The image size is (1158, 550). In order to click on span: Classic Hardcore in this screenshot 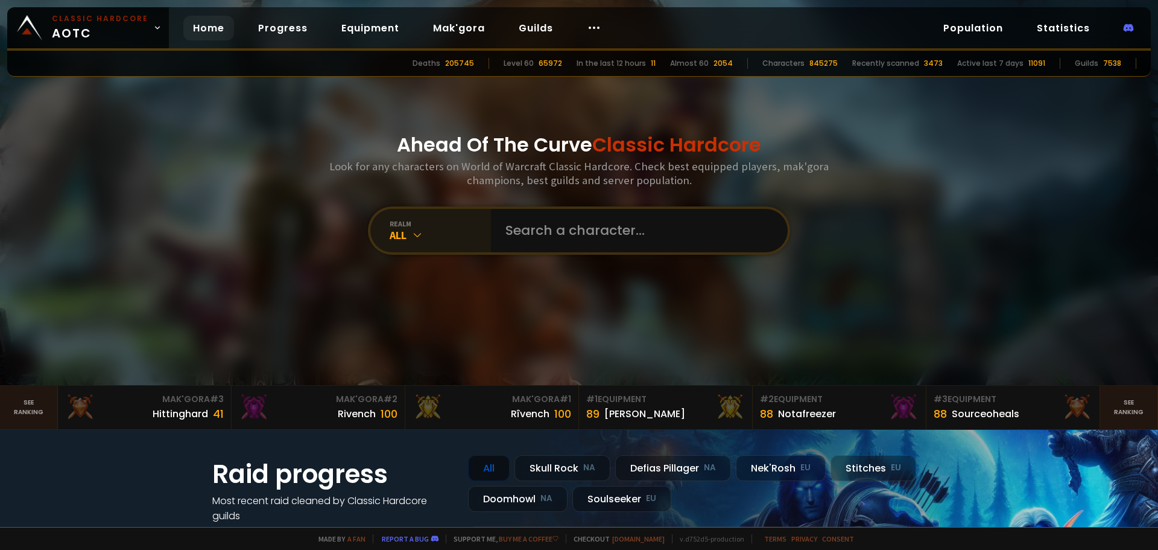, I will do `click(677, 144)`.